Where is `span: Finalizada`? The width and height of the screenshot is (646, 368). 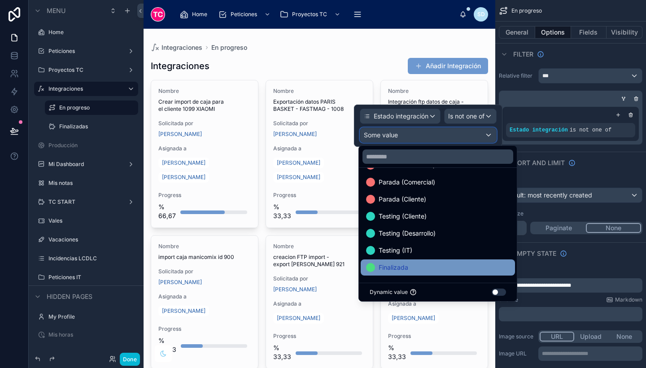 span: Finalizada is located at coordinates (393, 267).